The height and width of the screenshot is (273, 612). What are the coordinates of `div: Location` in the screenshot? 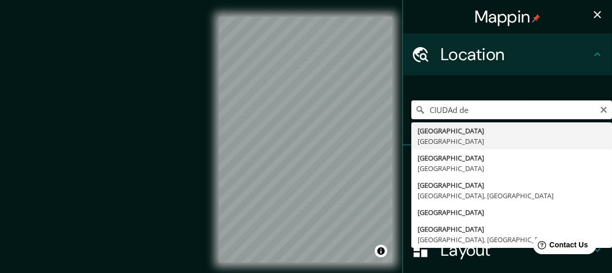 It's located at (508, 54).